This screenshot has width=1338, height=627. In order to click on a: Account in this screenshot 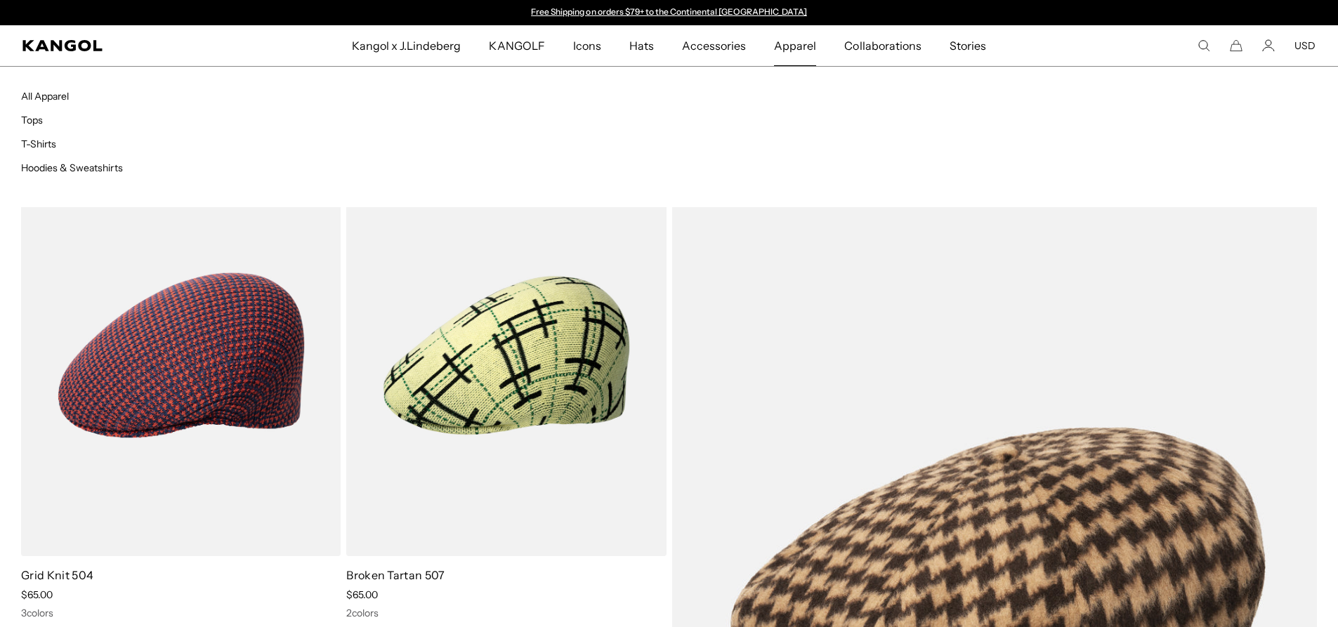, I will do `click(1269, 46)`.